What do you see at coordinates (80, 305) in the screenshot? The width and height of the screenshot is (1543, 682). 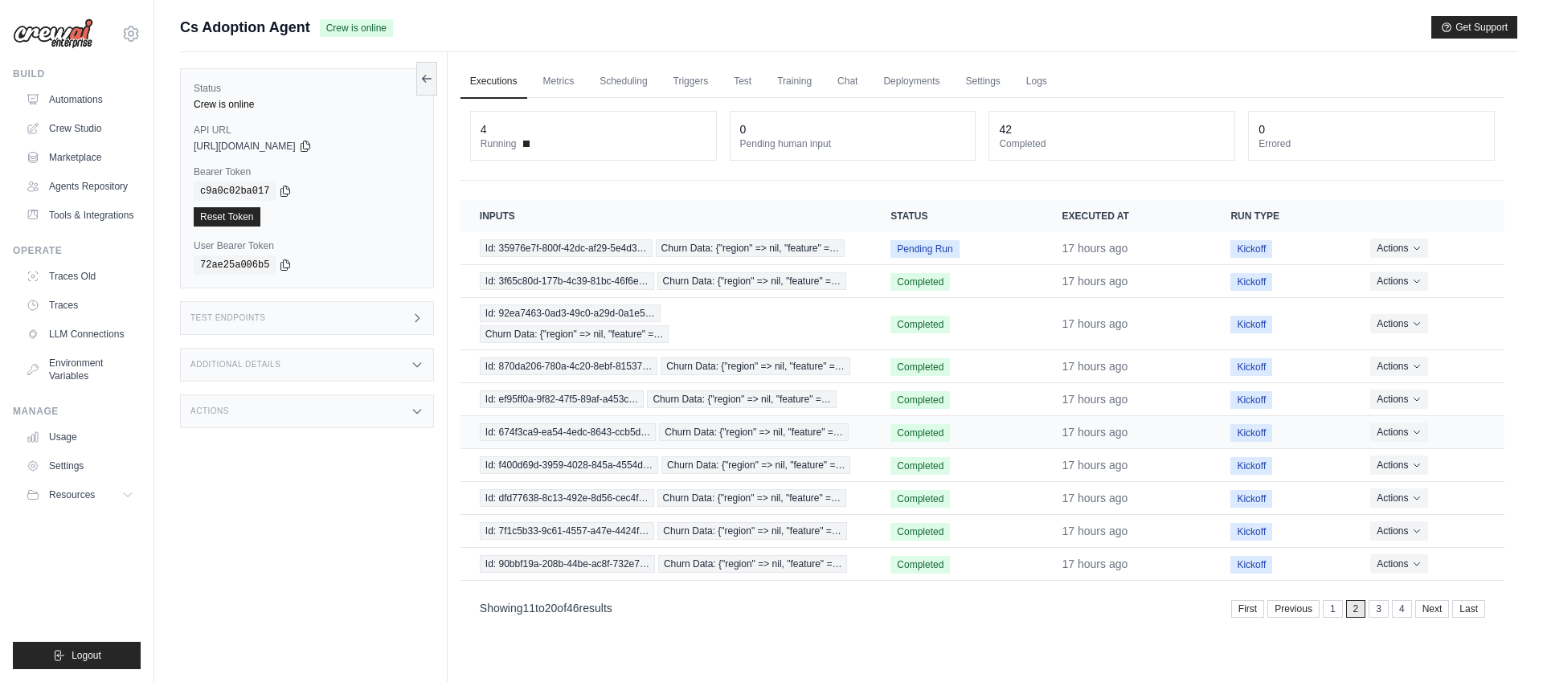 I see `a: Traces` at bounding box center [80, 305].